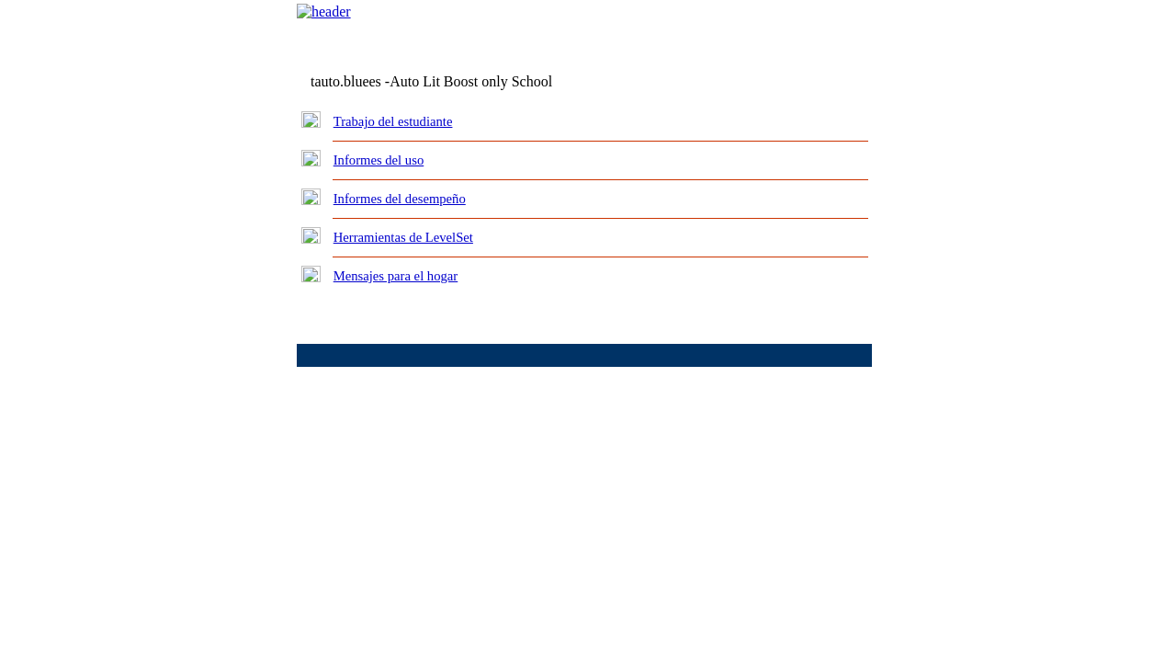 The width and height of the screenshot is (1176, 662). Describe the element at coordinates (379, 160) in the screenshot. I see `a: Informes del uso` at that location.